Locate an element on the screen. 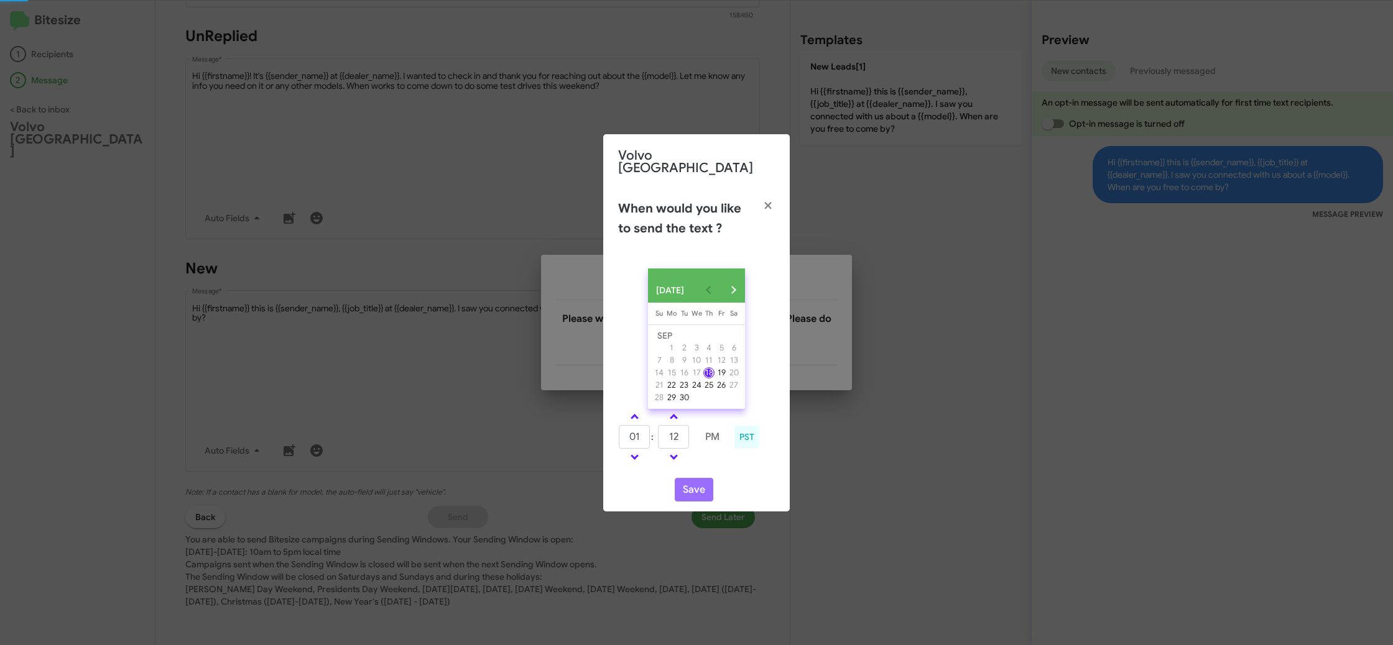  div: 29 is located at coordinates (671, 398).